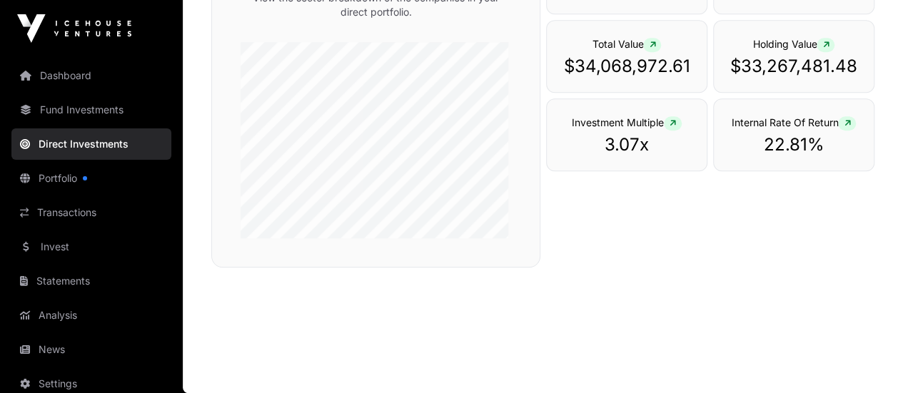  I want to click on a: Analysis, so click(91, 315).